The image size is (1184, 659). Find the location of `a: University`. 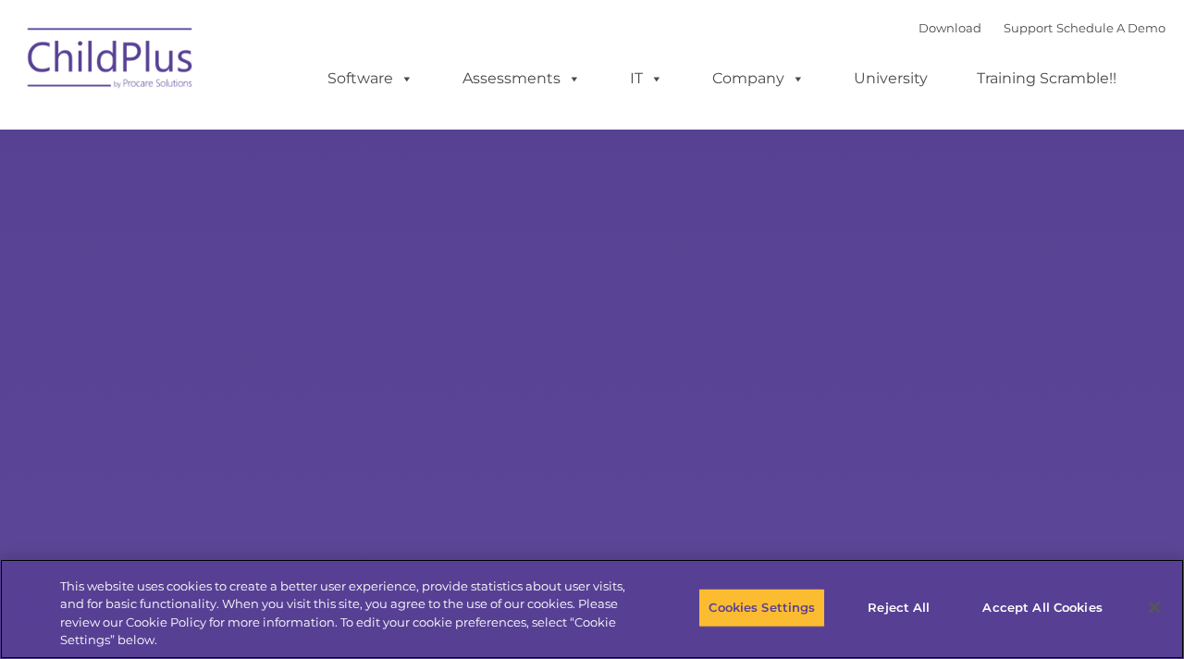

a: University is located at coordinates (891, 79).